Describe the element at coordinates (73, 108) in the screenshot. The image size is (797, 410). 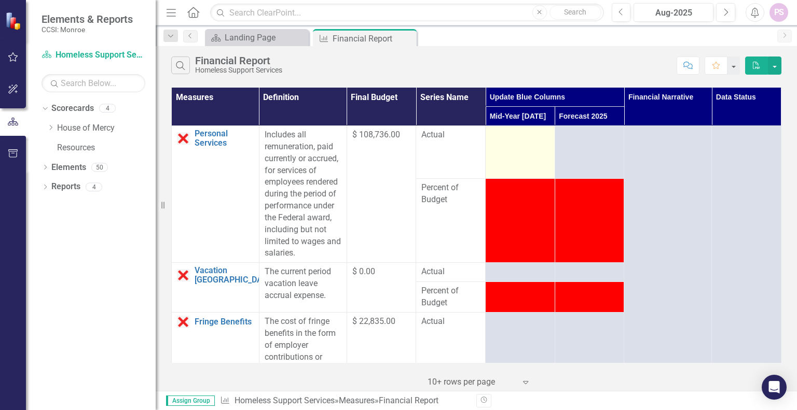
I see `a: Scorecards` at that location.